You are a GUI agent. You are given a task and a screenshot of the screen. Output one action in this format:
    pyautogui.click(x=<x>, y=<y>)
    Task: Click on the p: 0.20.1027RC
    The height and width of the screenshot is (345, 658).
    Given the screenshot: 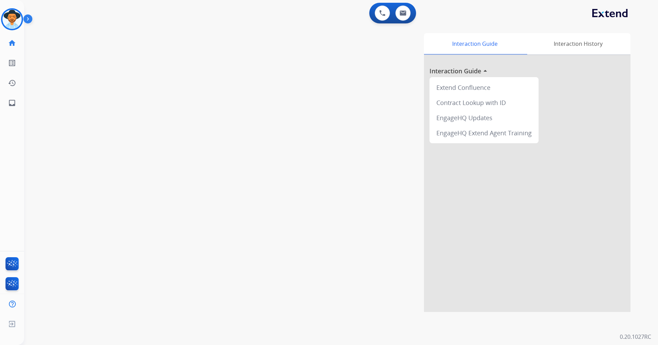 What is the action you would take?
    pyautogui.click(x=635, y=337)
    